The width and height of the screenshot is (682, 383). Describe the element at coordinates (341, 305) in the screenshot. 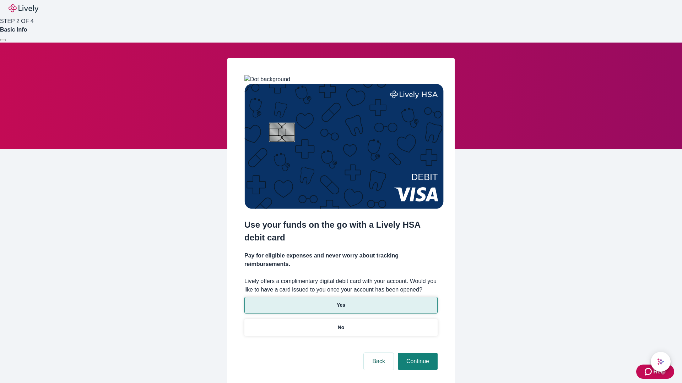

I see `button: Yes` at that location.